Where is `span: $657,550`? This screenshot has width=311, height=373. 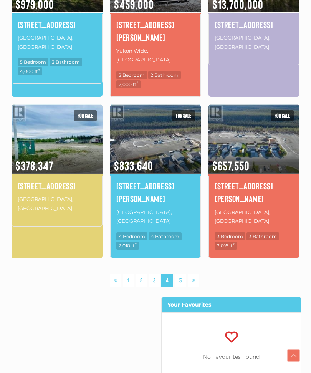
span: $657,550 is located at coordinates (254, 161).